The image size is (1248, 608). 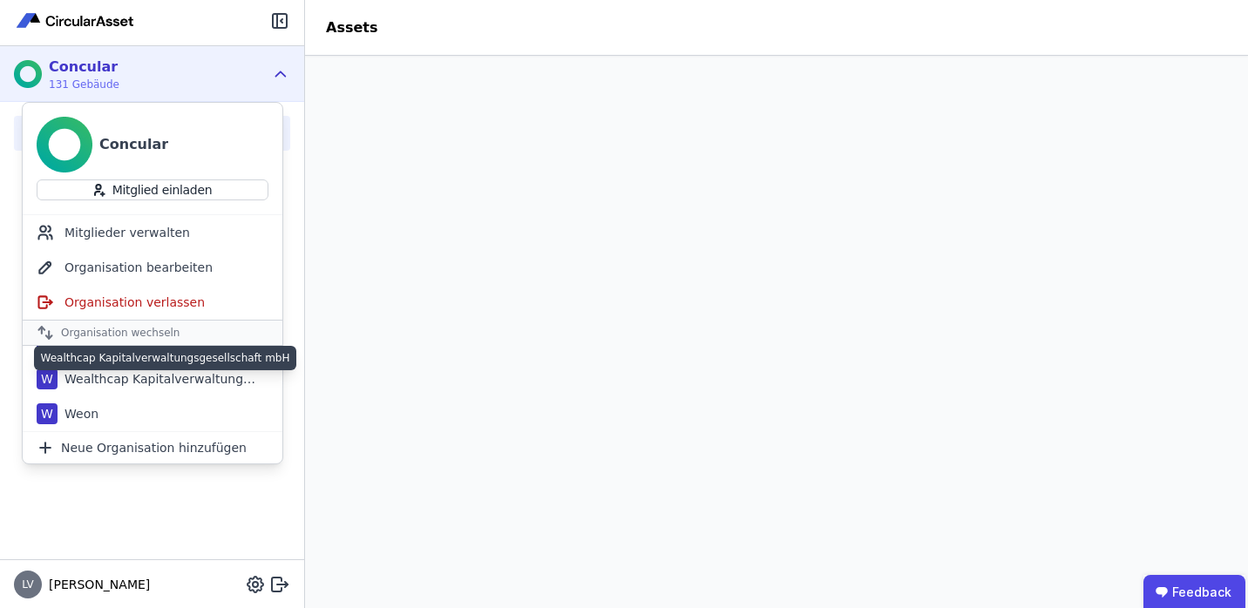 What do you see at coordinates (153, 448) in the screenshot?
I see `span: Neue Organisation hinzufügen` at bounding box center [153, 448].